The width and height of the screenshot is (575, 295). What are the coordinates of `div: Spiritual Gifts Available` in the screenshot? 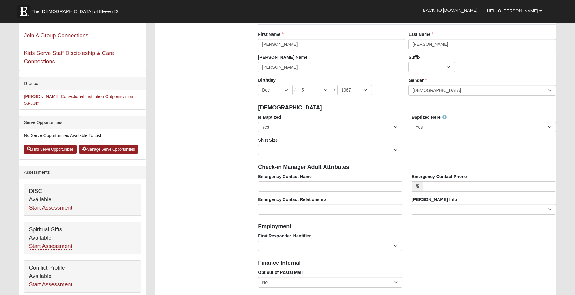 It's located at (82, 238).